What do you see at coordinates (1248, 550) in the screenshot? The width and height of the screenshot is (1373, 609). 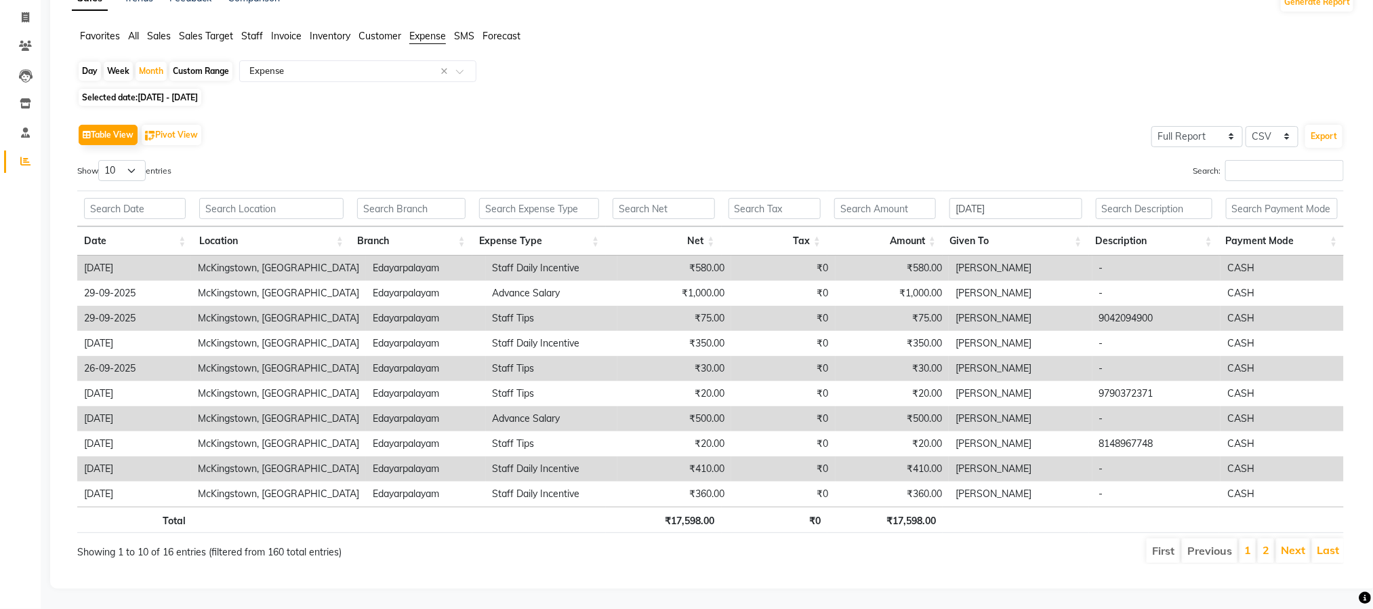 I see `a: 1` at bounding box center [1248, 550].